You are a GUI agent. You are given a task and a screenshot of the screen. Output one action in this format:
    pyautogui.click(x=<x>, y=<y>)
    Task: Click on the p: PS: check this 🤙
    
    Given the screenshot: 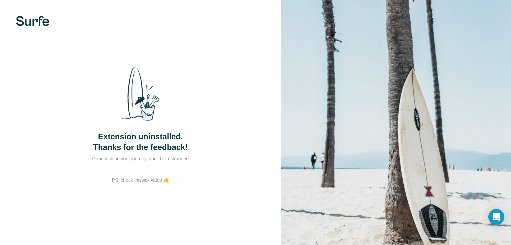 What is the action you would take?
    pyautogui.click(x=140, y=180)
    